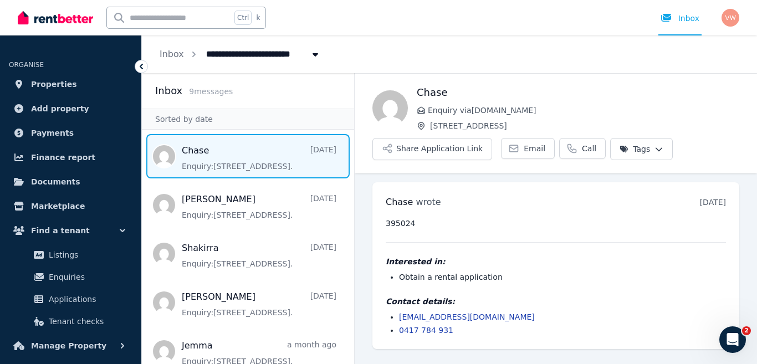  What do you see at coordinates (589, 149) in the screenshot?
I see `span: Call` at bounding box center [589, 149].